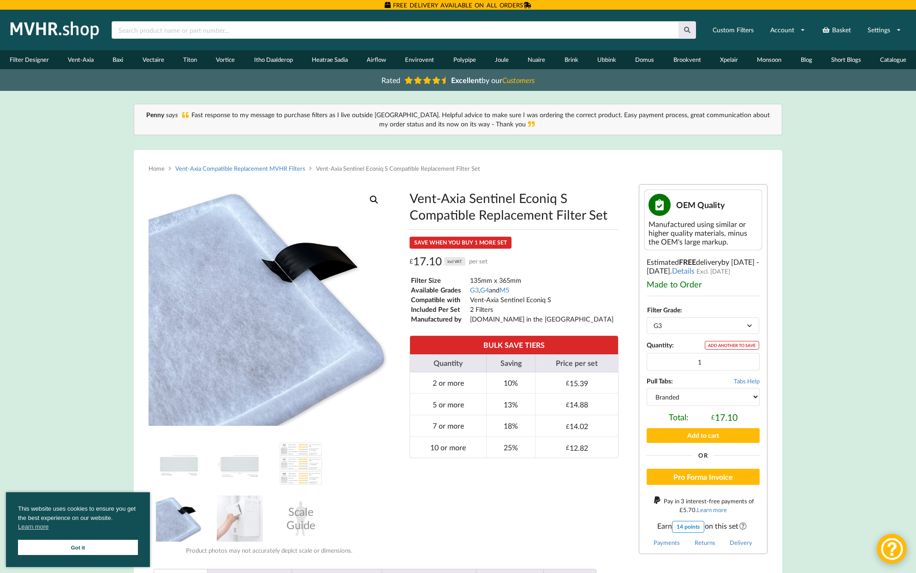 The image size is (916, 573). I want to click on a: Vent-Axia, so click(80, 60).